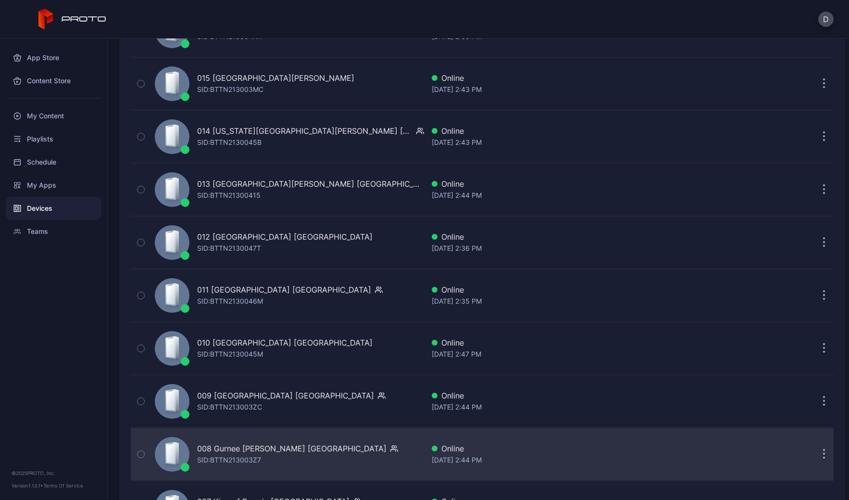 This screenshot has height=500, width=849. What do you see at coordinates (53, 116) in the screenshot?
I see `a: My Content` at bounding box center [53, 116].